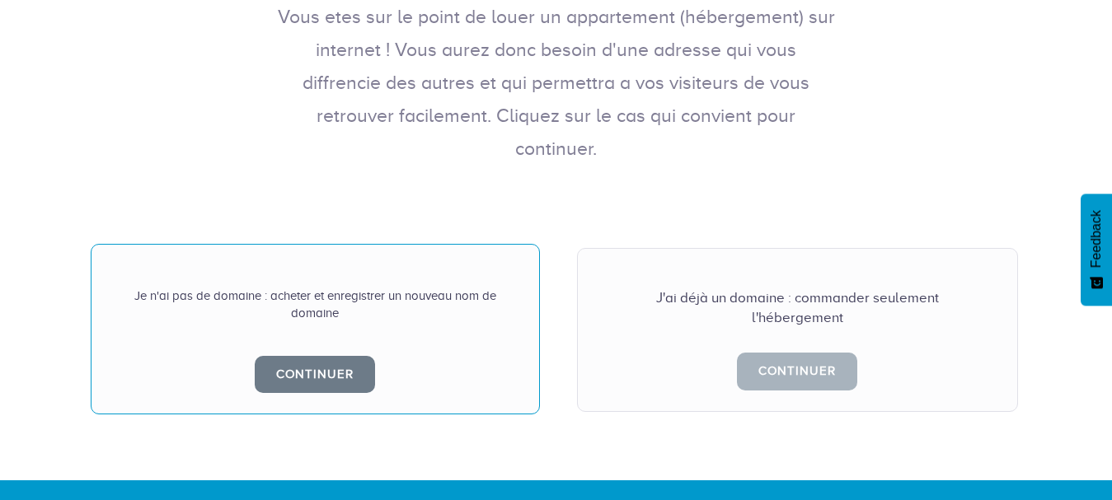 The image size is (1112, 500). Describe the element at coordinates (315, 305) in the screenshot. I see `div: Je n'ai pas de domaine : acheter et enregistrer un nouveau nom de domaine` at that location.